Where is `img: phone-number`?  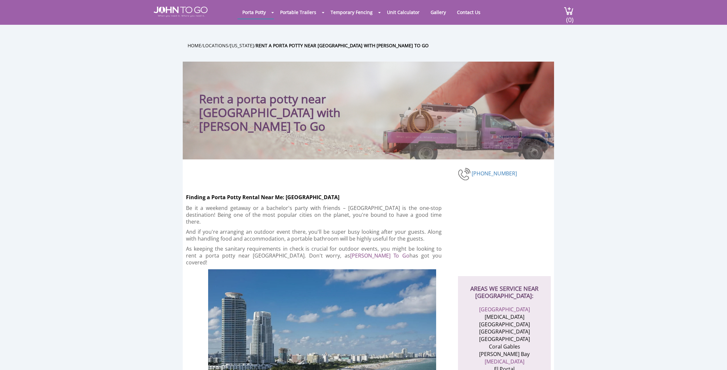
img: phone-number is located at coordinates (465, 174).